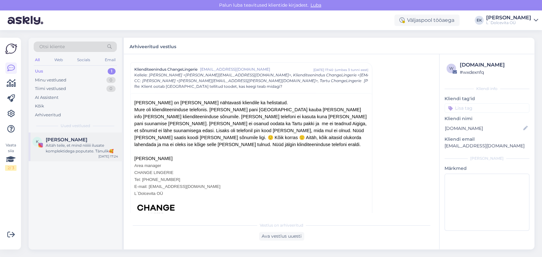 The height and width of the screenshot is (257, 542). I want to click on span: Otsi kliente, so click(52, 47).